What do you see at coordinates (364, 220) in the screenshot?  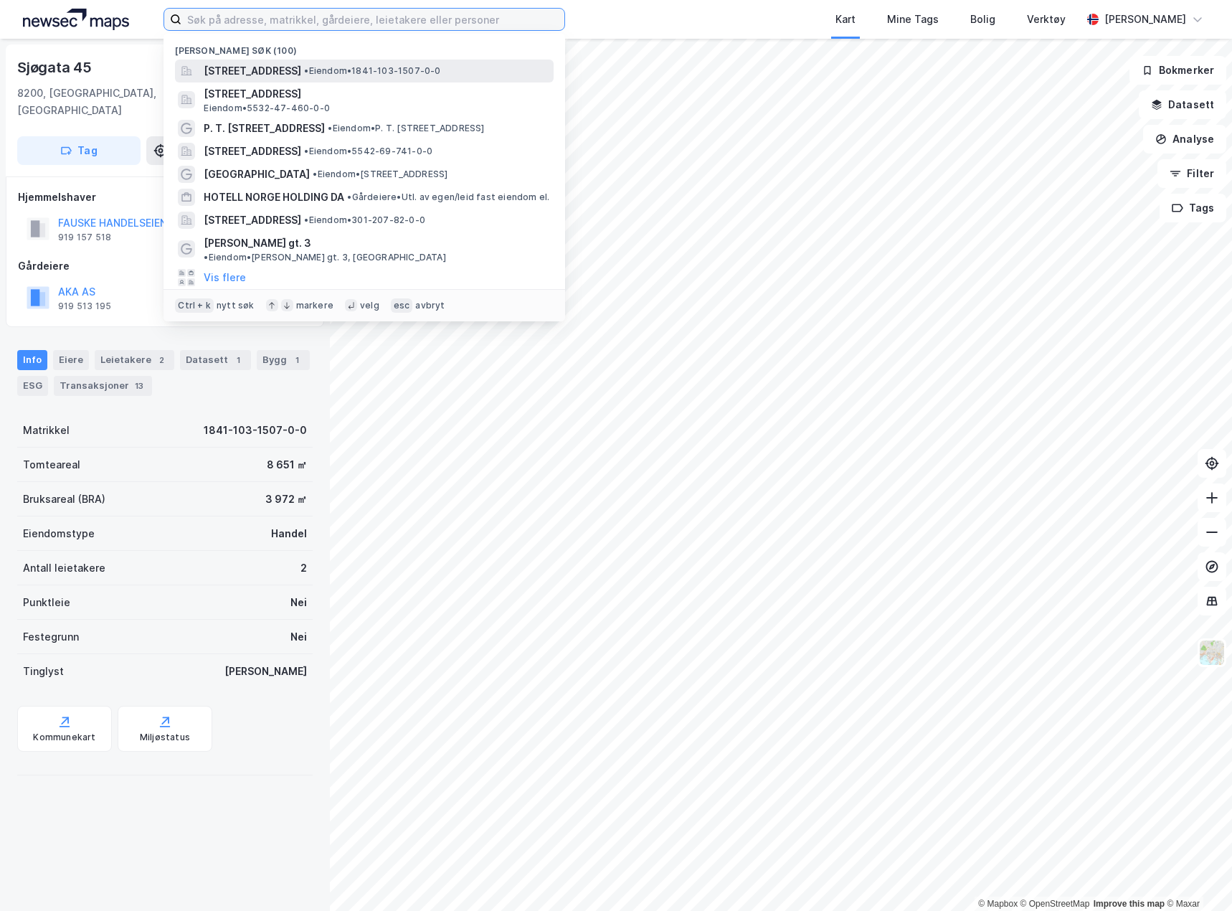 I see `span: Eiendom • 301-207-82-0-0` at bounding box center [364, 220].